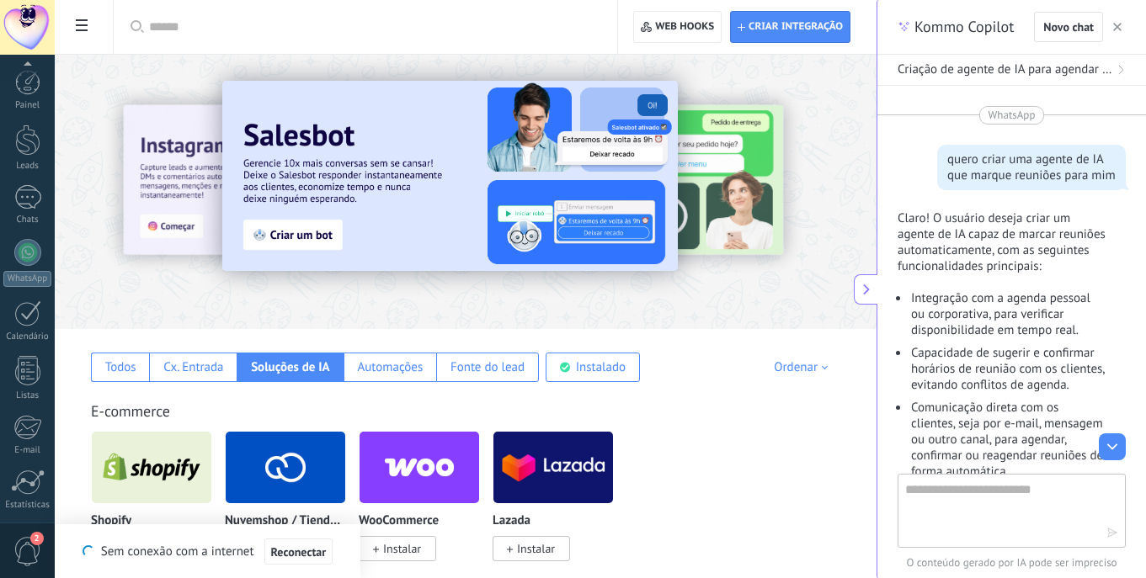 This screenshot has width=1146, height=578. What do you see at coordinates (299, 552) in the screenshot?
I see `span: Reconectar` at bounding box center [299, 552].